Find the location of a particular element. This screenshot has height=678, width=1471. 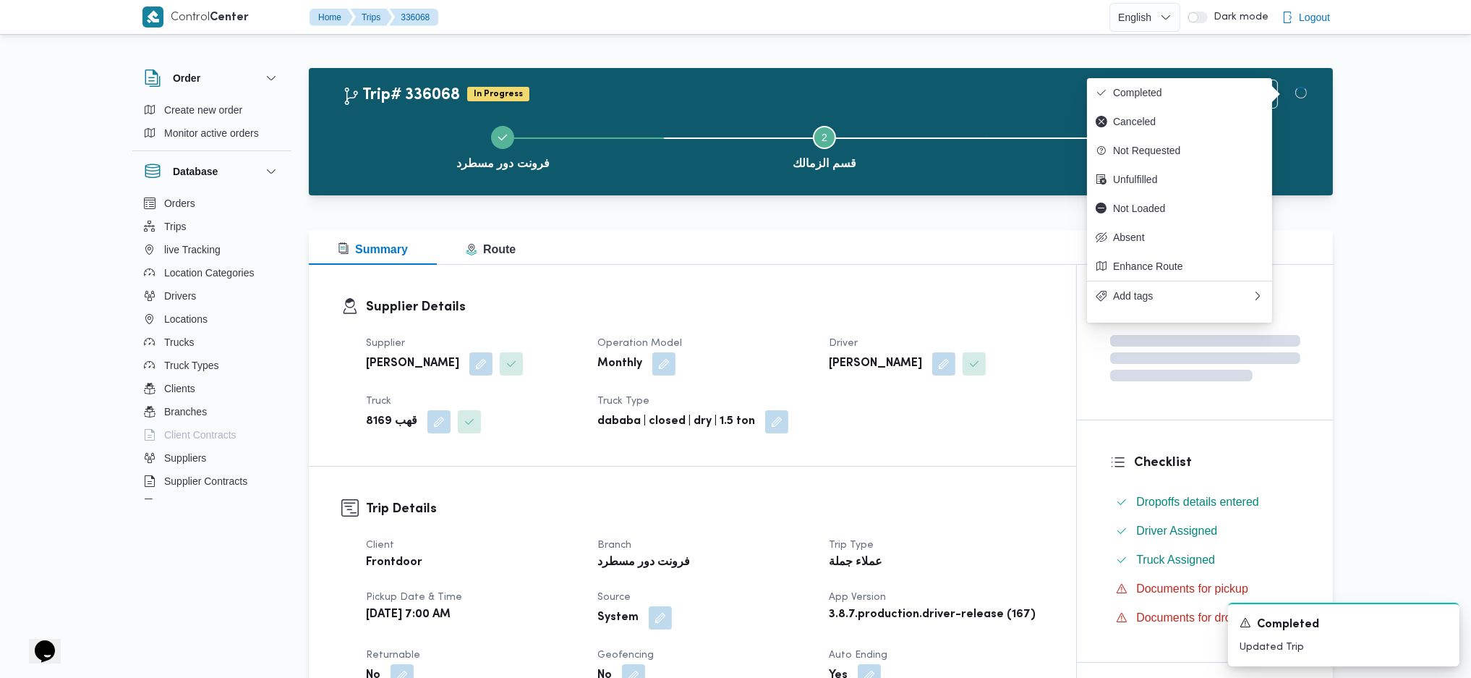

button: Completed is located at coordinates (1180, 93).